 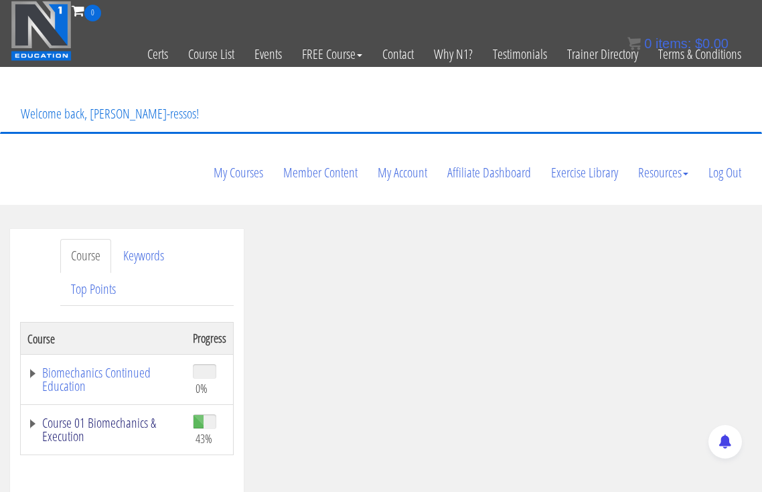 I want to click on span: 43%, so click(x=204, y=439).